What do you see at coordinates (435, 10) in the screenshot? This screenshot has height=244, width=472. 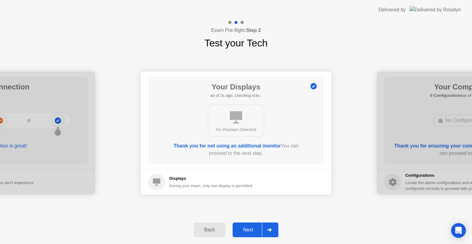 I see `img: Delivered by Rosalyn` at bounding box center [435, 10].